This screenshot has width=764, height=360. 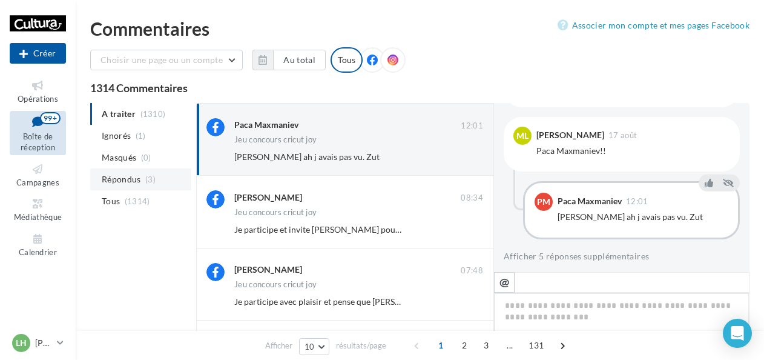 I want to click on span: 08:34, so click(x=472, y=198).